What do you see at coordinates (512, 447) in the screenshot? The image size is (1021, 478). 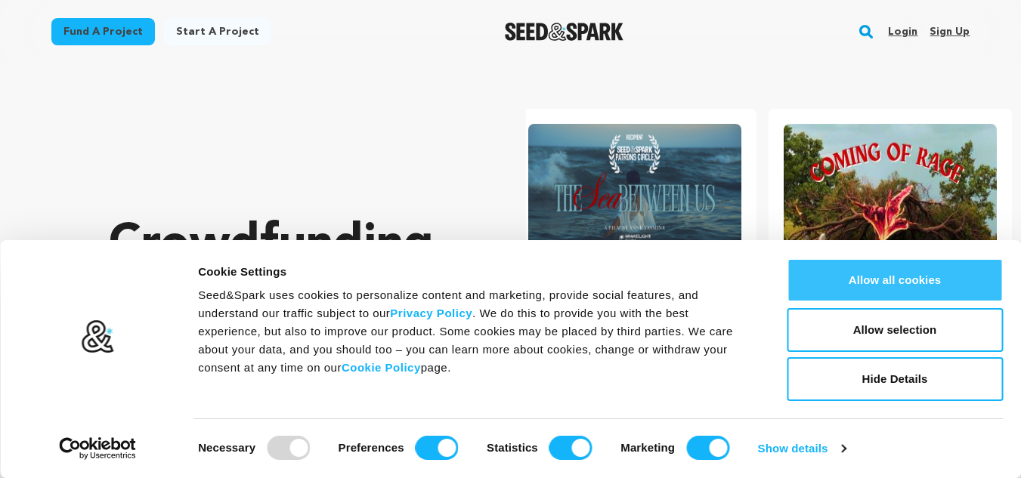 I see `strong: Statistics` at bounding box center [512, 447].